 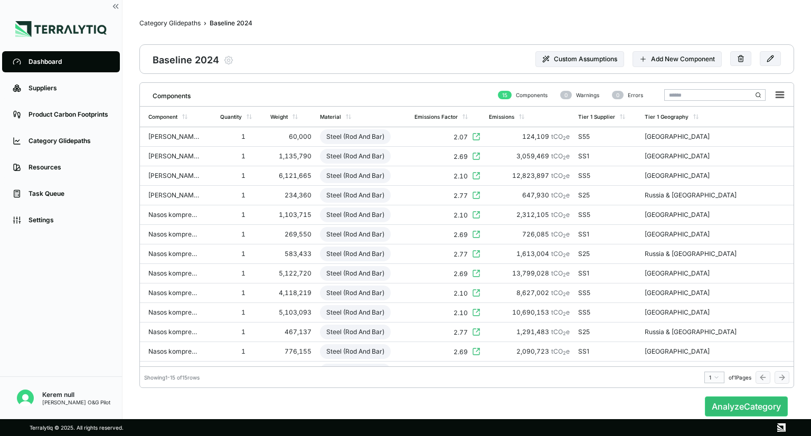 What do you see at coordinates (76, 395) in the screenshot?
I see `div: Kerem null` at bounding box center [76, 395].